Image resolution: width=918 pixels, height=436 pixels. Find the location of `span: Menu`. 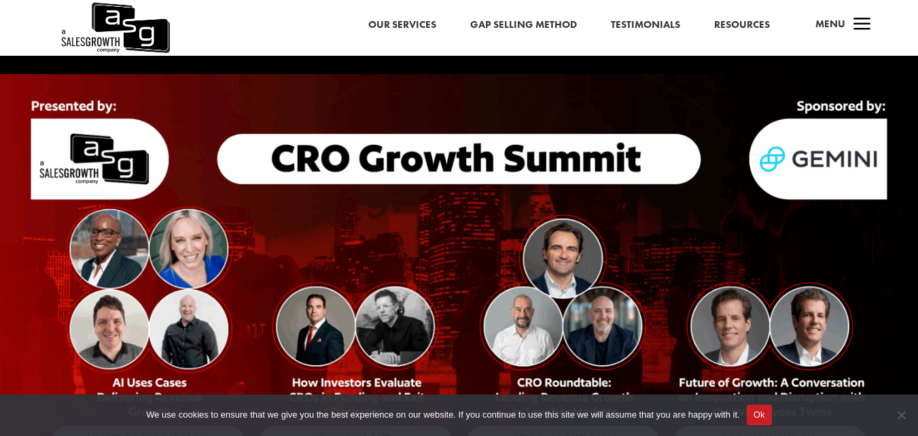

span: Menu is located at coordinates (830, 24).